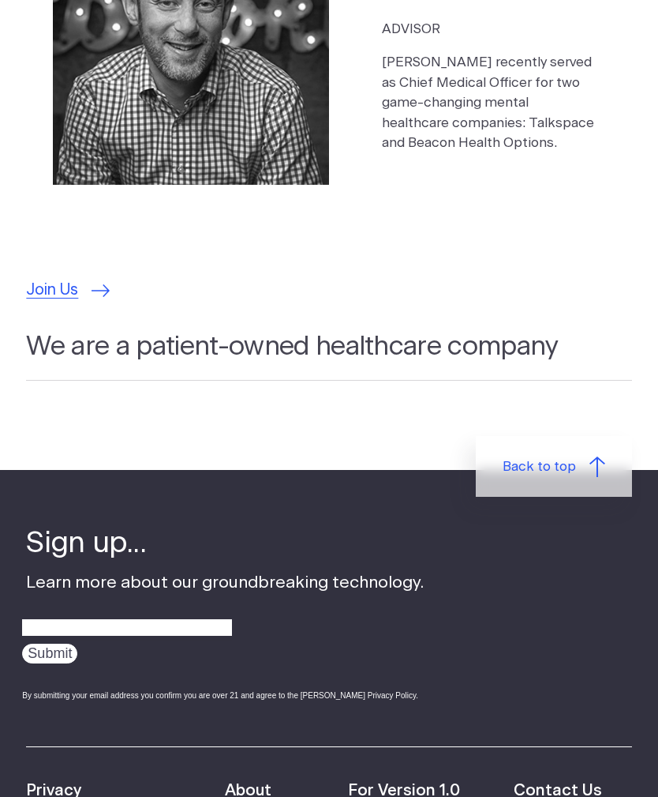 The width and height of the screenshot is (658, 797). Describe the element at coordinates (68, 291) in the screenshot. I see `a: Join Us` at that location.